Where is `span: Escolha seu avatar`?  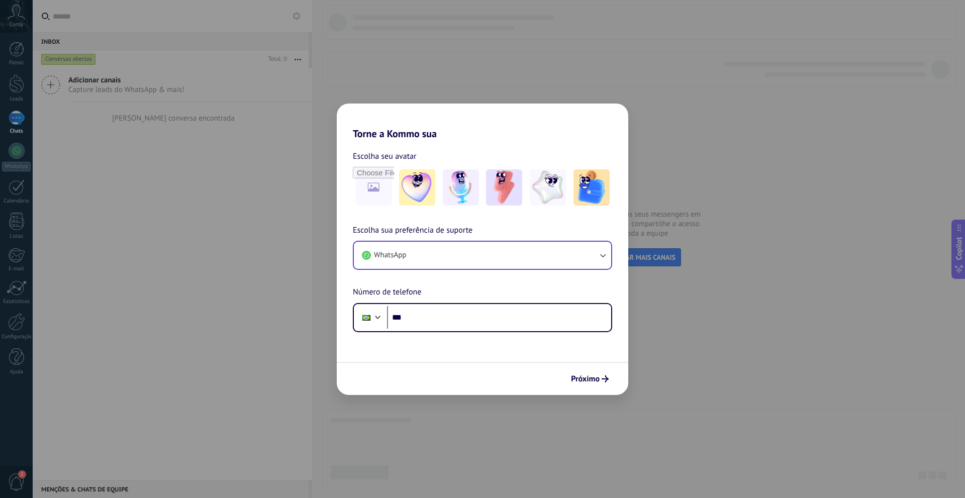
span: Escolha seu avatar is located at coordinates (385, 156).